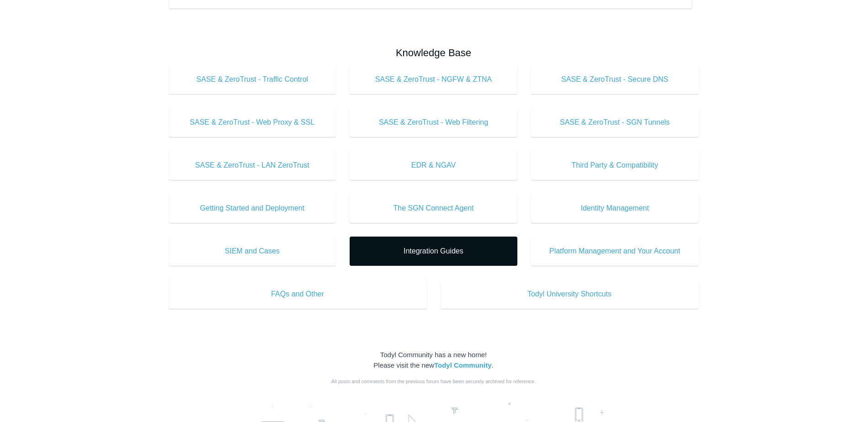  What do you see at coordinates (615, 165) in the screenshot?
I see `span: Third Party & Compatibility` at bounding box center [615, 165].